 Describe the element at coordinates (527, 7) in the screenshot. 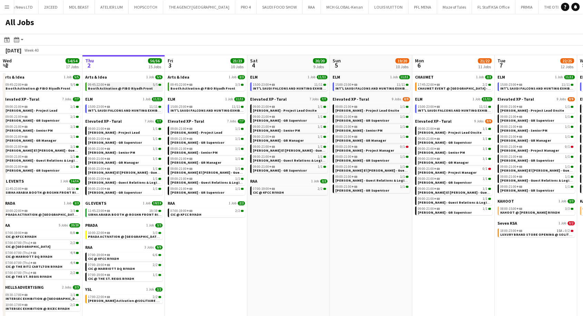

I see `button: PRIMIA` at that location.